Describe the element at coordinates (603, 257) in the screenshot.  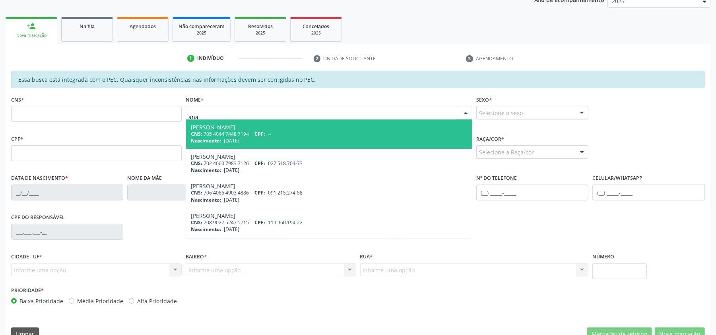
I see `label: Número` at that location.